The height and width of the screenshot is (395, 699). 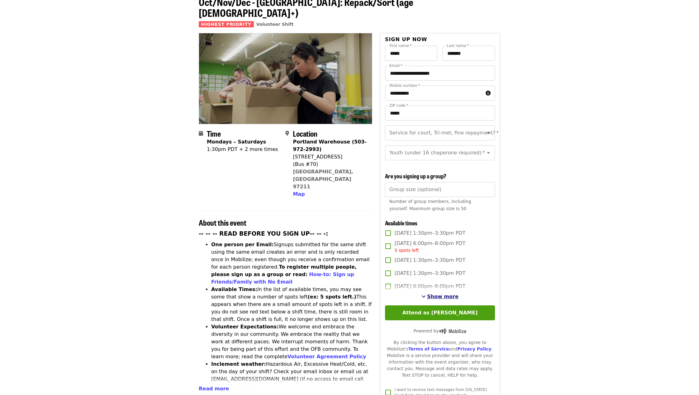 I want to click on label: First name, so click(x=400, y=46).